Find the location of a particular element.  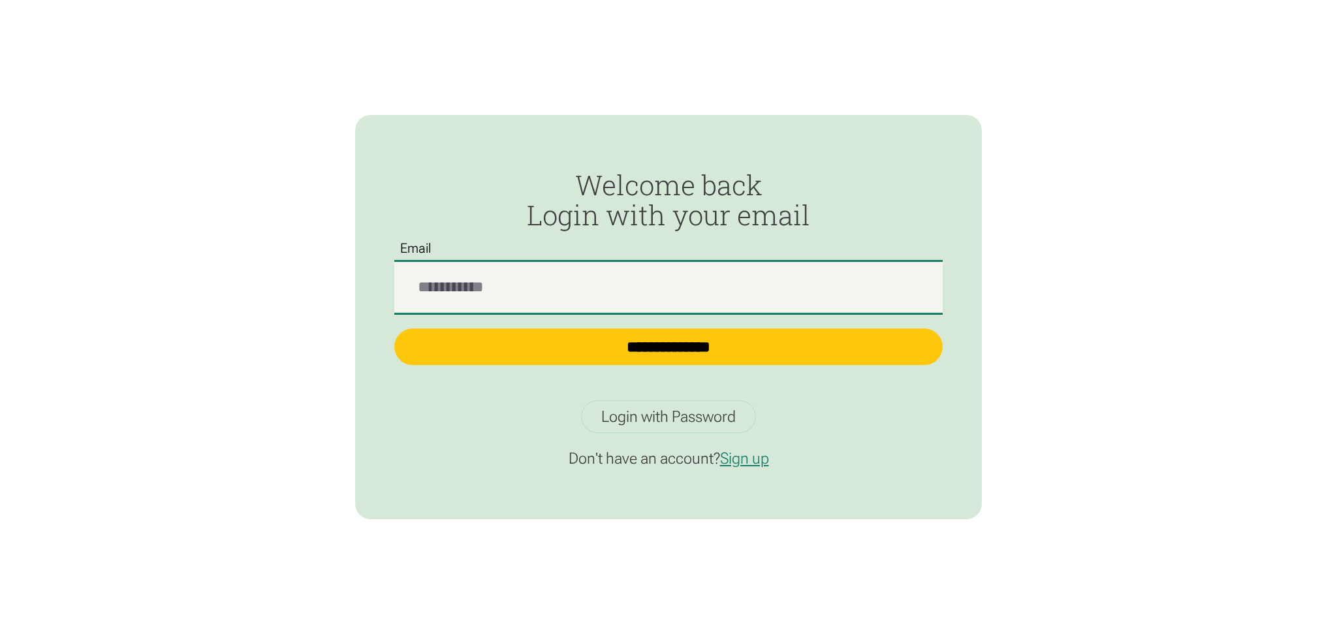

label: Email is located at coordinates (416, 248).